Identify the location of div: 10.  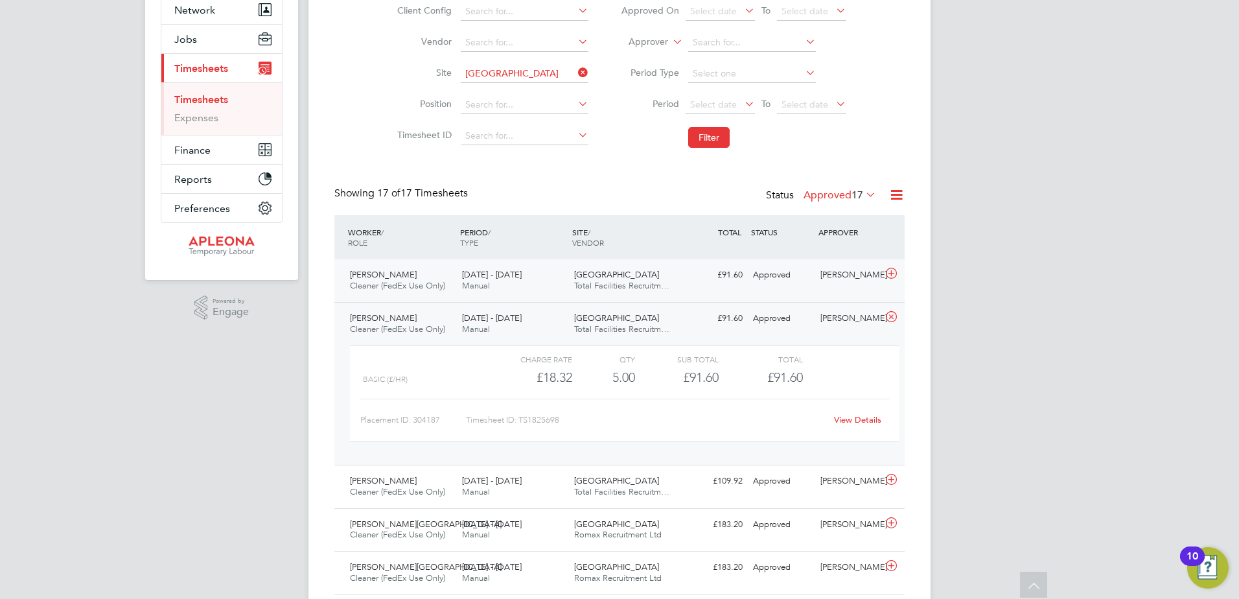
(1192, 564).